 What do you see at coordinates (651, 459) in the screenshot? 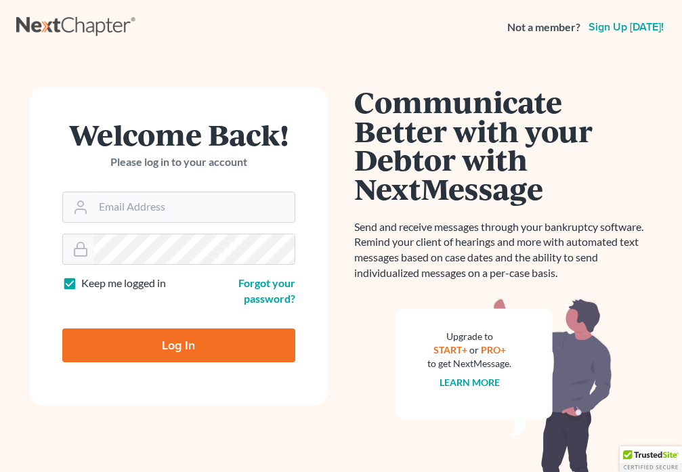
I see `div: TrustedSite Certified` at bounding box center [651, 459].